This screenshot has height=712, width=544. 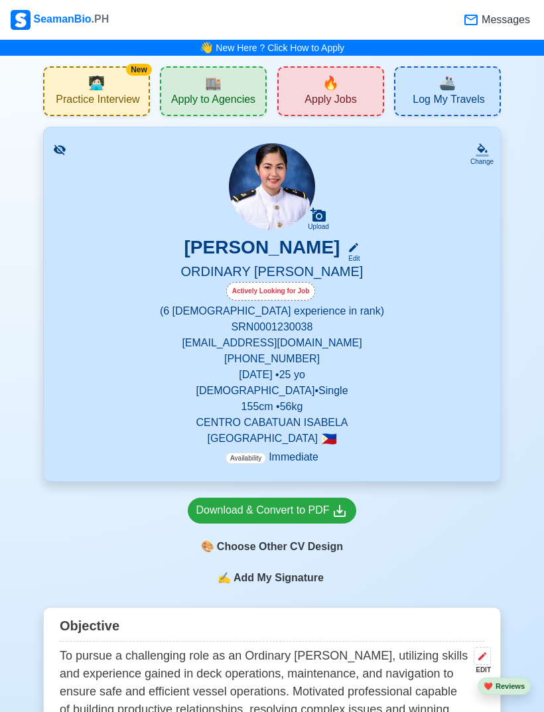 What do you see at coordinates (280, 48) in the screenshot?
I see `a: New Here ? Click How to Apply` at bounding box center [280, 48].